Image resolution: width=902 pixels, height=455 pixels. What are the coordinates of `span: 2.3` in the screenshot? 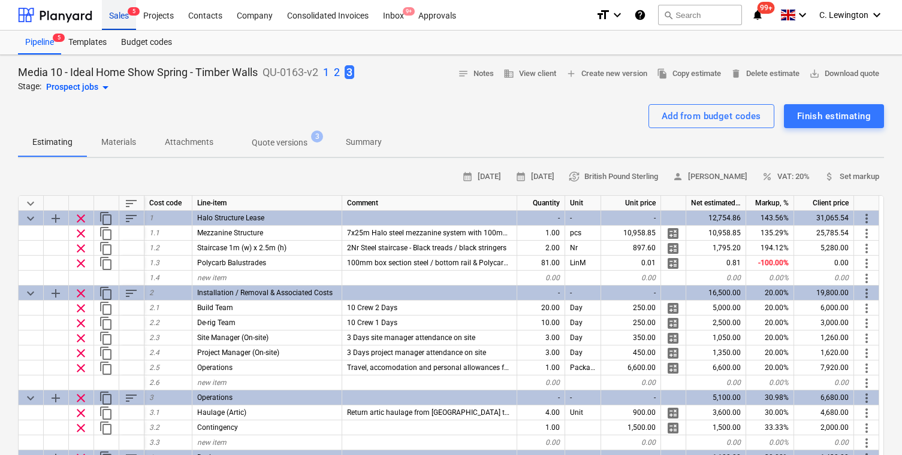 It's located at (154, 338).